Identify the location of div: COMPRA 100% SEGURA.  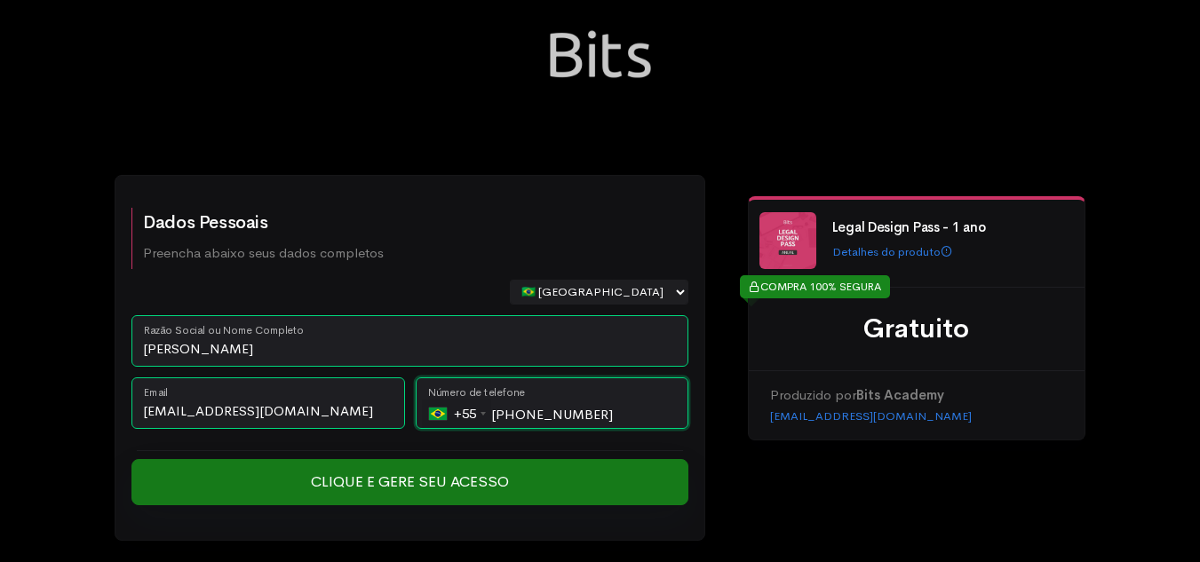
(815, 287).